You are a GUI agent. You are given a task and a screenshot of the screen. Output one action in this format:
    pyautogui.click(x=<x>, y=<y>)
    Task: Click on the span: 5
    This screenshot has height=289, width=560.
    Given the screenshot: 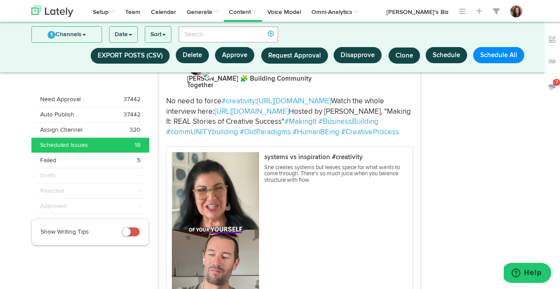 What is the action you would take?
    pyautogui.click(x=139, y=161)
    